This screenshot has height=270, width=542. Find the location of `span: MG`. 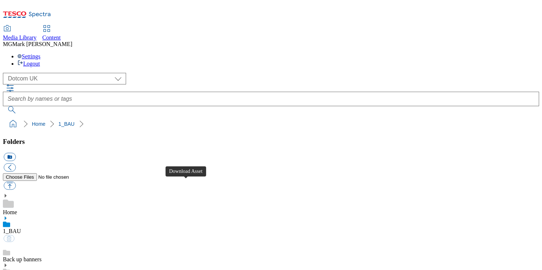

span: MG is located at coordinates (8, 44).